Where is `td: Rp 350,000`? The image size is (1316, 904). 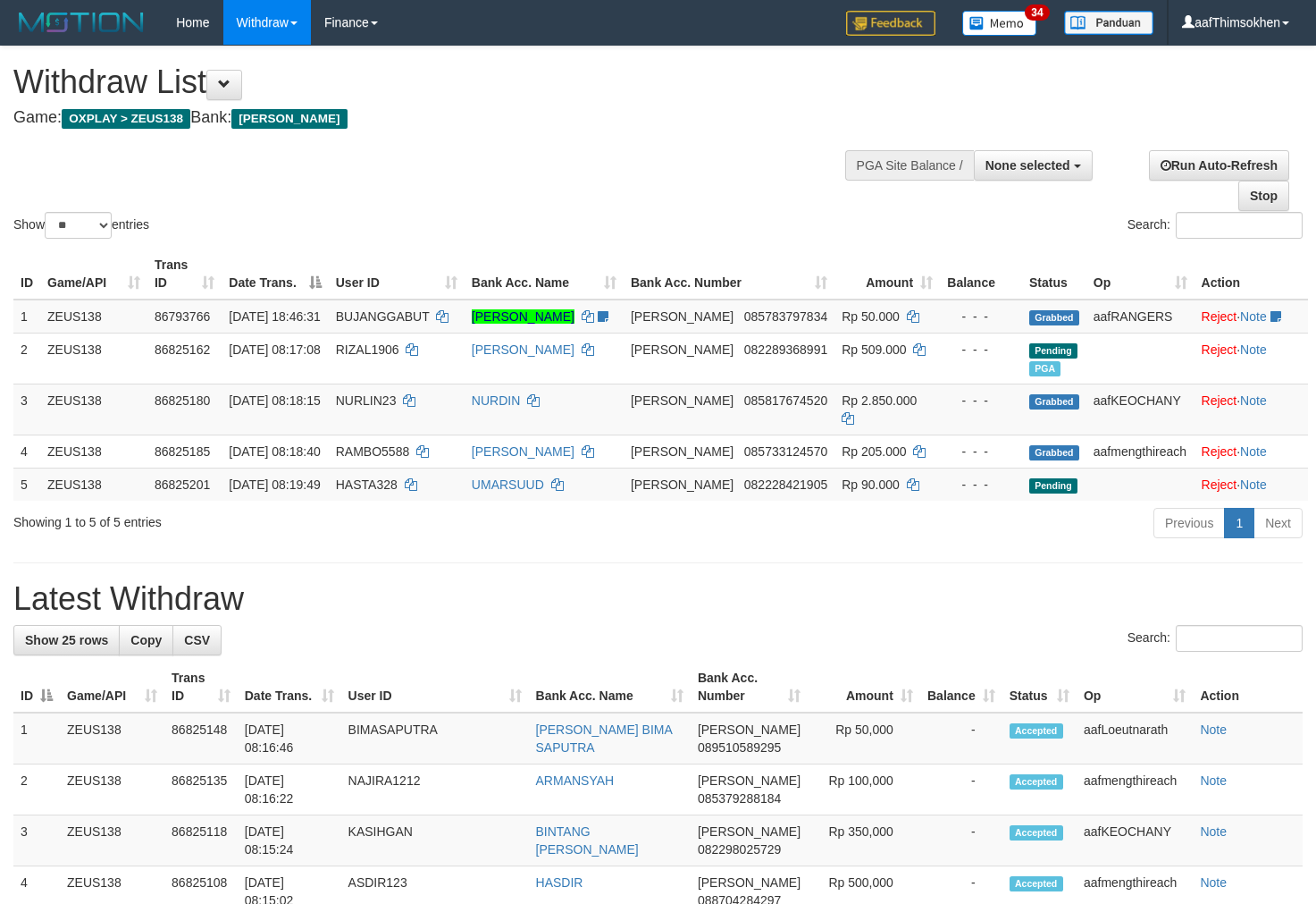 td: Rp 350,000 is located at coordinates (865, 840).